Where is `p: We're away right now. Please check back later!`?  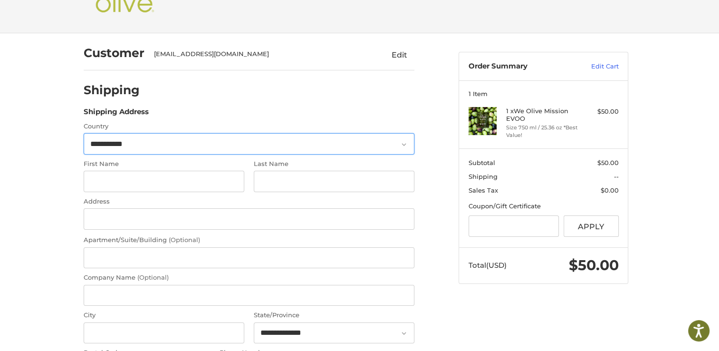 p: We're away right now. Please check back later! is located at coordinates (60, 18).